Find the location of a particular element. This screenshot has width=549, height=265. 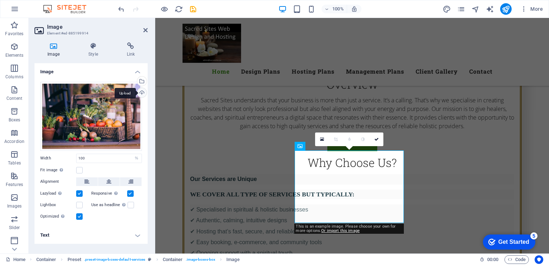

span: ✔ Hosting that’s fast, secure, and reliable is located at coordinates (87, 214).